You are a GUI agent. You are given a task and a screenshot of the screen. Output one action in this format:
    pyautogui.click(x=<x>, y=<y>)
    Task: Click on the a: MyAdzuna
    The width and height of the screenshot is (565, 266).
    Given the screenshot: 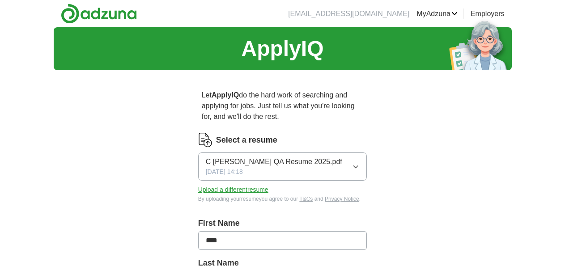 What is the action you would take?
    pyautogui.click(x=437, y=14)
    